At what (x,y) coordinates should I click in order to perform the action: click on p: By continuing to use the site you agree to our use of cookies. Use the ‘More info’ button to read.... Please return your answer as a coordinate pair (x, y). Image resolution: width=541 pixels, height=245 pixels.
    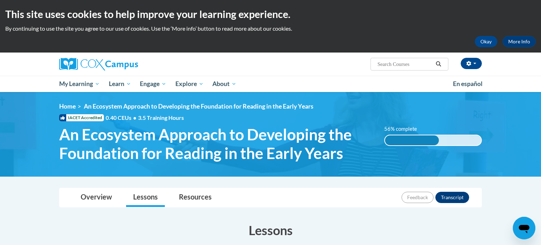
    Looking at the image, I should click on (271, 29).